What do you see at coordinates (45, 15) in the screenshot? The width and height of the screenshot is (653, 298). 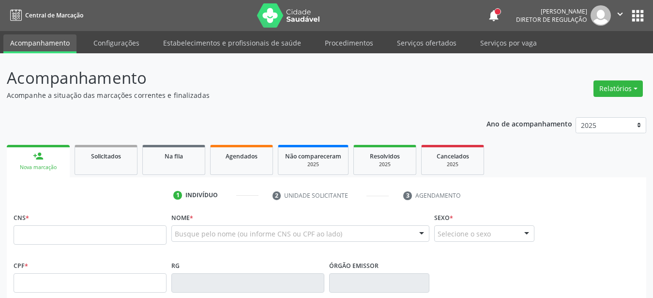 I see `a: Central de Marcação` at bounding box center [45, 15].